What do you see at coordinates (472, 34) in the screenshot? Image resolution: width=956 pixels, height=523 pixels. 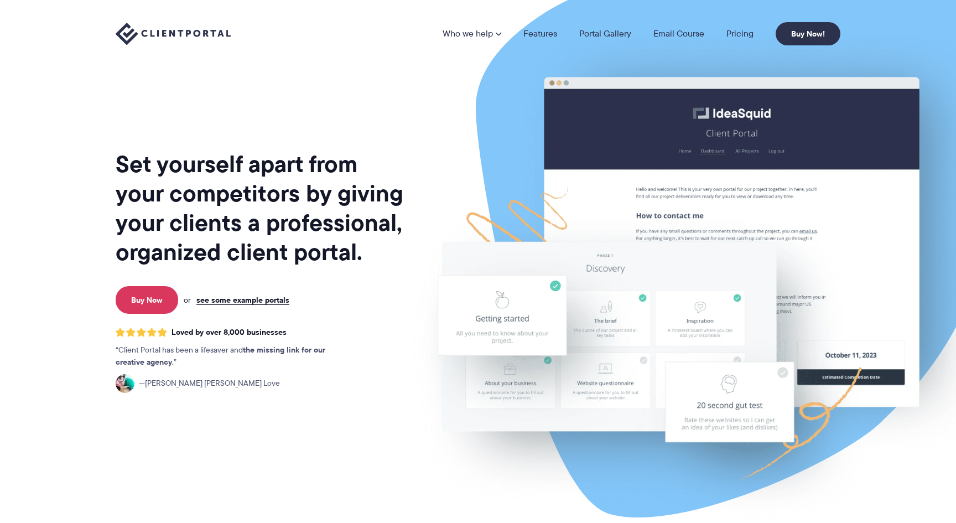 I see `a: Who we help` at bounding box center [472, 34].